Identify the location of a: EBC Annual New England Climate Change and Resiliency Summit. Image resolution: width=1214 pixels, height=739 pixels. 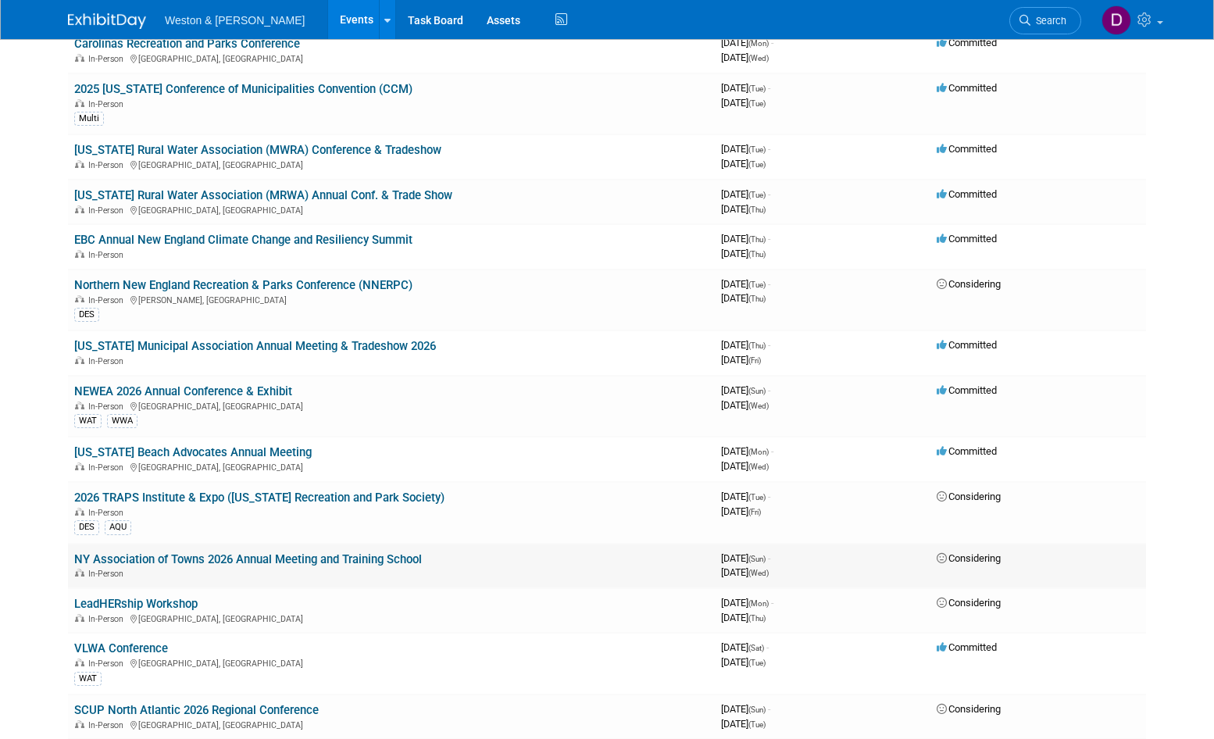
(243, 240).